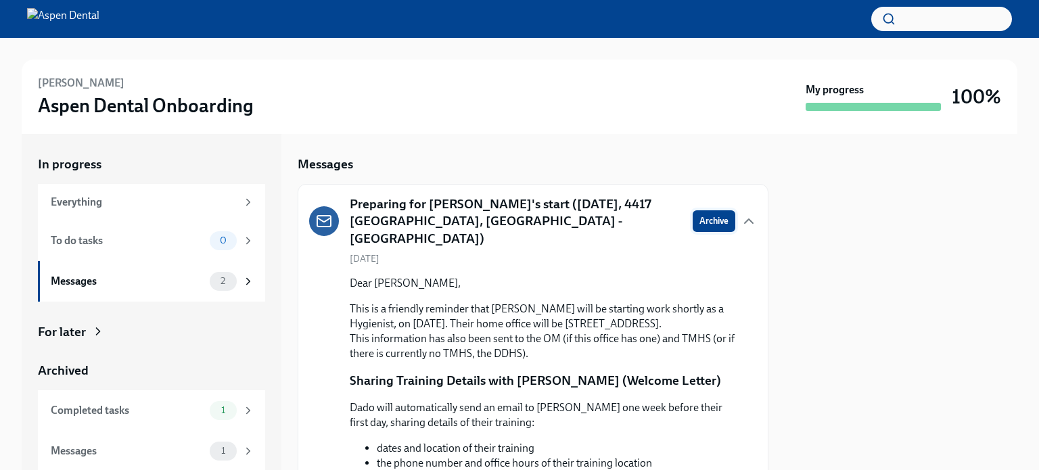 The image size is (1039, 470). I want to click on a: Archived, so click(152, 371).